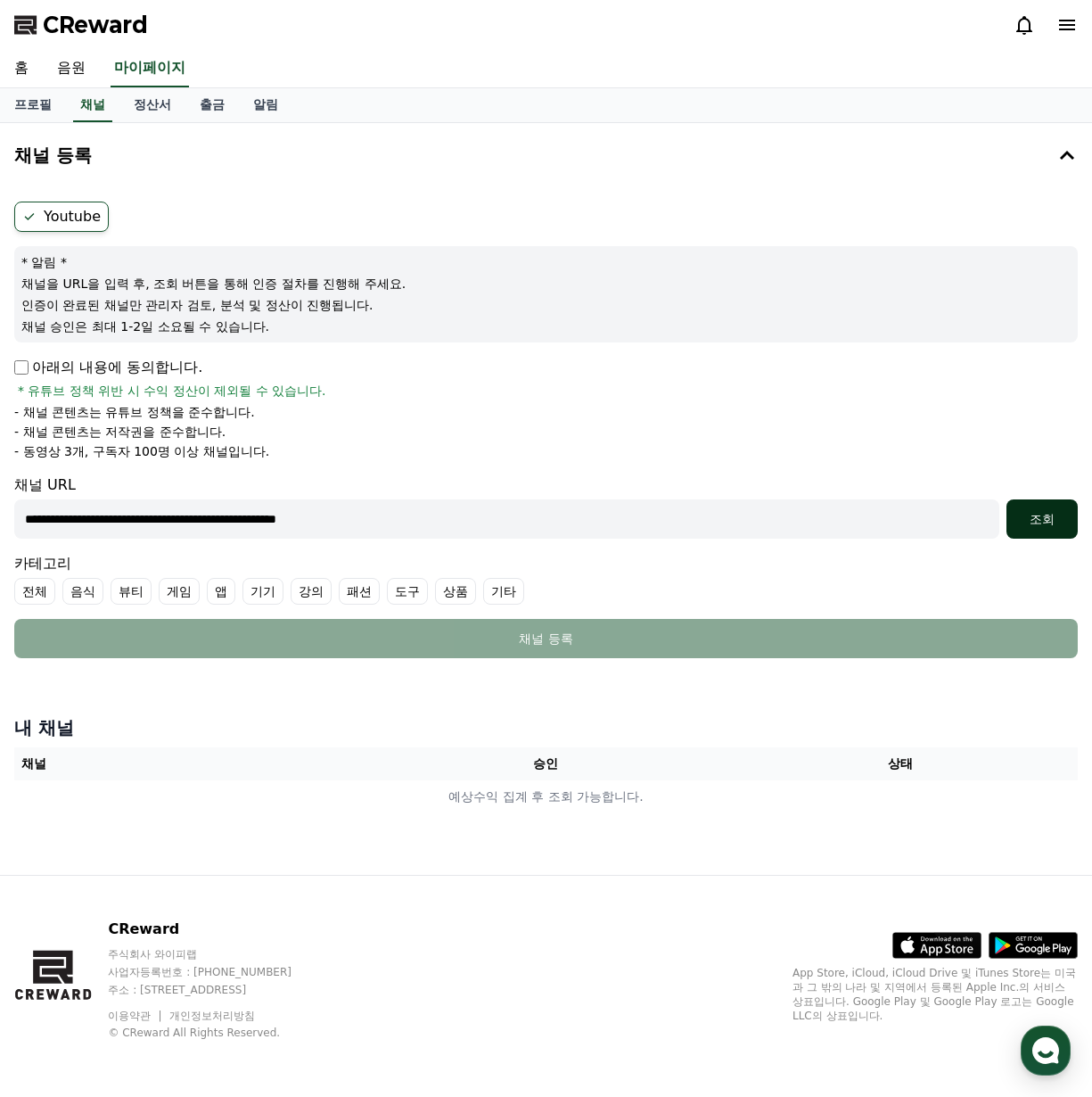 Image resolution: width=1092 pixels, height=1097 pixels. I want to click on div: 조회, so click(1042, 519).